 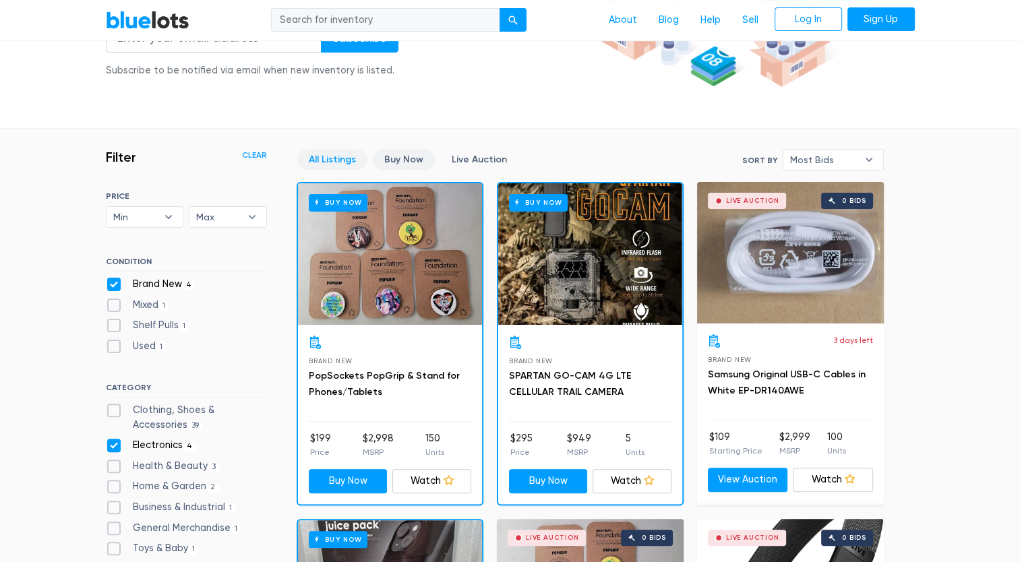 I want to click on p: 3 days left, so click(x=853, y=341).